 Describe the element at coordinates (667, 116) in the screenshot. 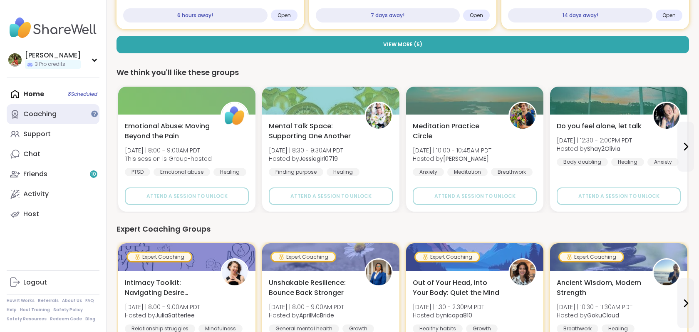

I see `img: Shay2Olivia` at that location.